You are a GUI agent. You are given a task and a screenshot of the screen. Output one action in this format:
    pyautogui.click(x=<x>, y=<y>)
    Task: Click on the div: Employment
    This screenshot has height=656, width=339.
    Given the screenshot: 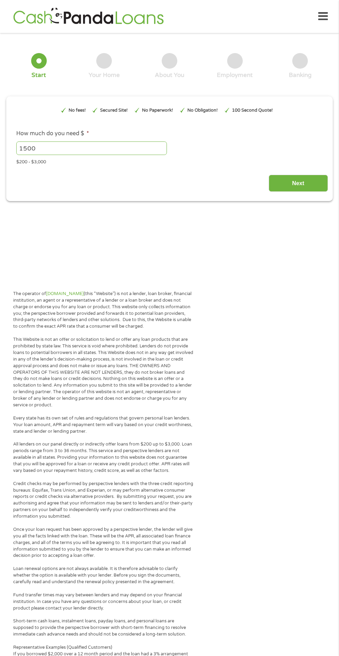 What is the action you would take?
    pyautogui.click(x=235, y=75)
    